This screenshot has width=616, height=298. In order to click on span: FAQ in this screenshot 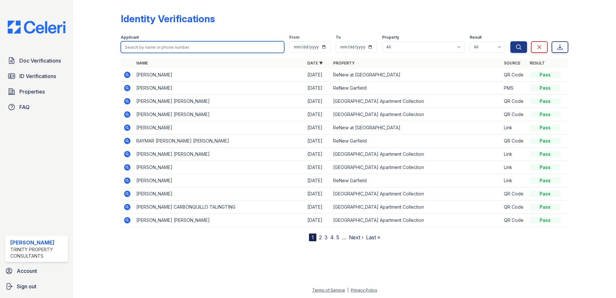, I will do `click(24, 107)`.